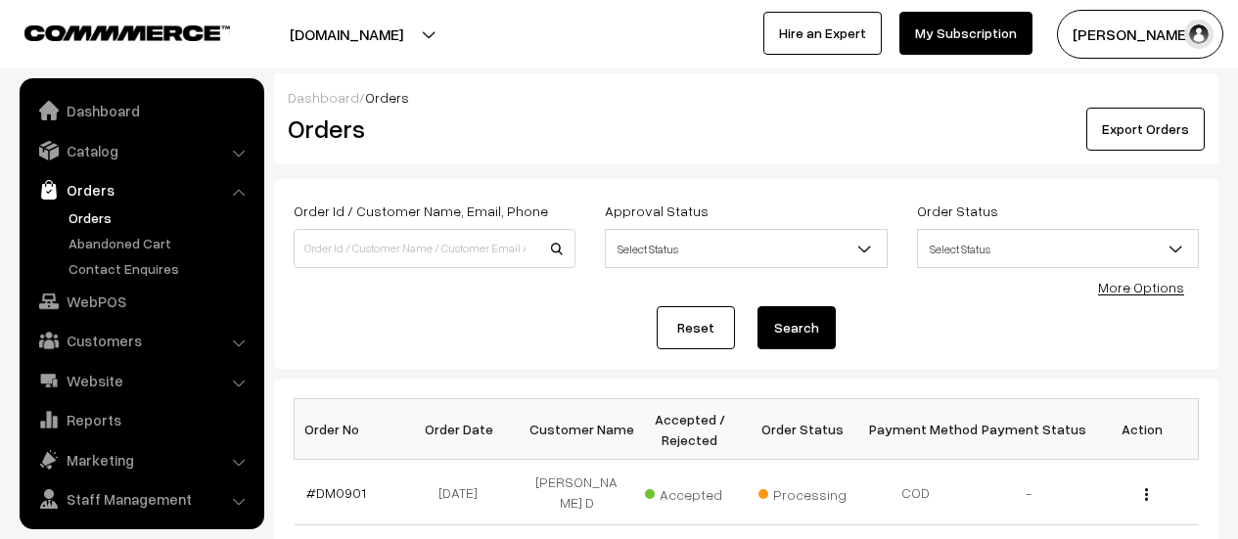  What do you see at coordinates (804, 430) in the screenshot?
I see `th: Order Status` at bounding box center [804, 430].